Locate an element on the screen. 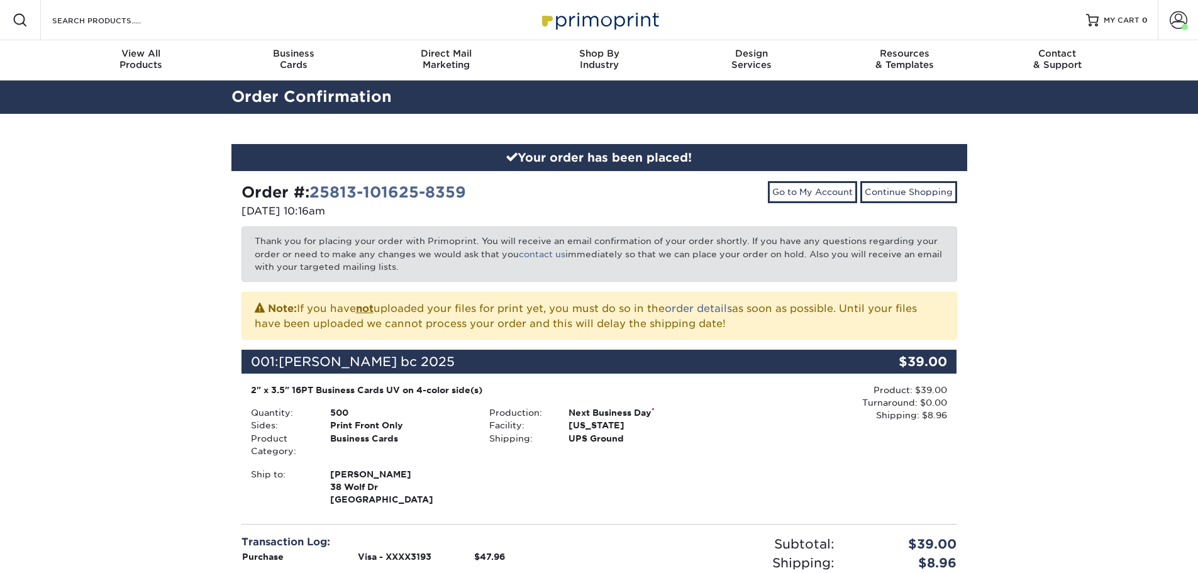 The height and width of the screenshot is (573, 1198). a: Contact& Support is located at coordinates (1057, 60).